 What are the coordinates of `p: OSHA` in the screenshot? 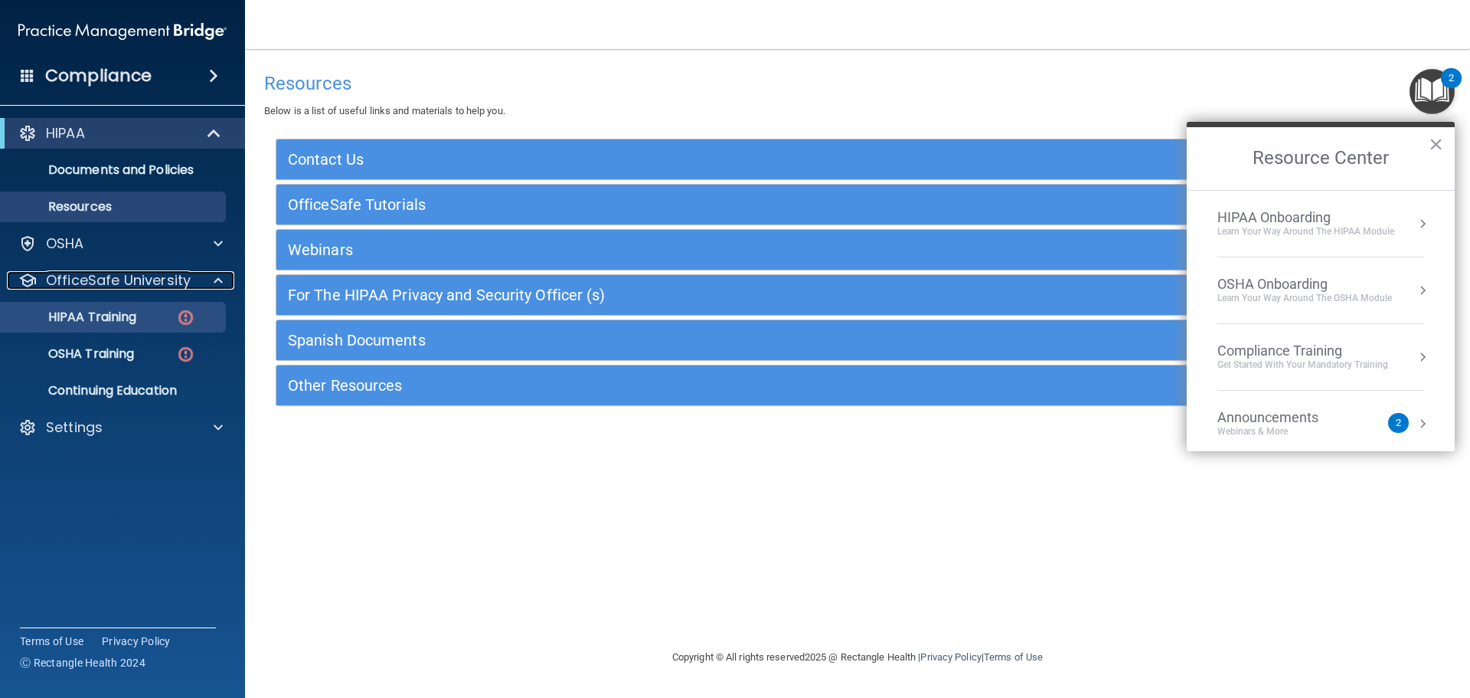 It's located at (65, 244).